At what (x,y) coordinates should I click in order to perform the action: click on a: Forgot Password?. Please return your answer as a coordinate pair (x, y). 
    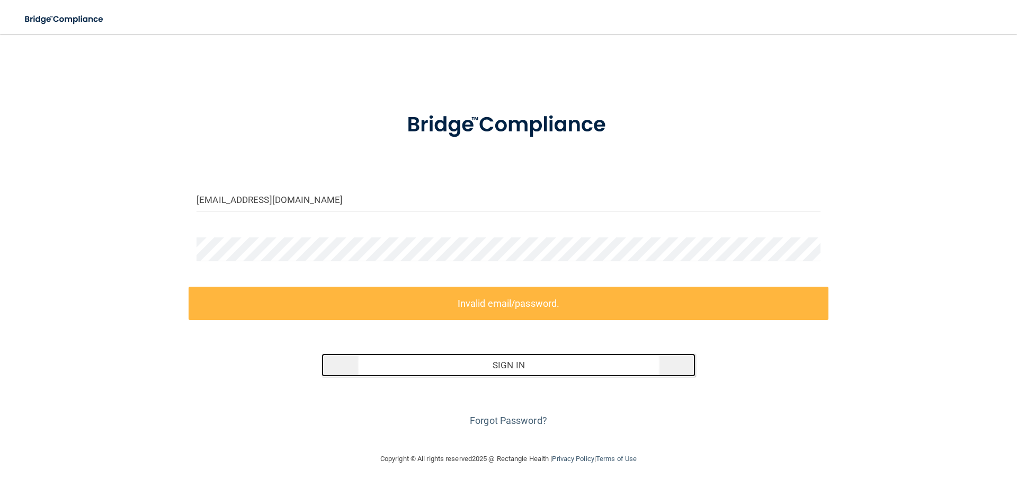
    Looking at the image, I should click on (508, 420).